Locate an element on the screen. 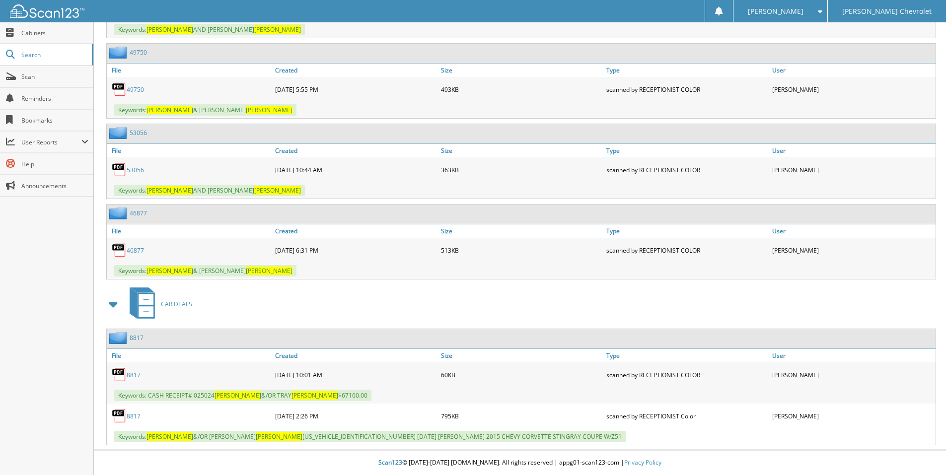 This screenshot has width=946, height=475. div: scanned by RECEPTIONIST Color is located at coordinates (687, 416).